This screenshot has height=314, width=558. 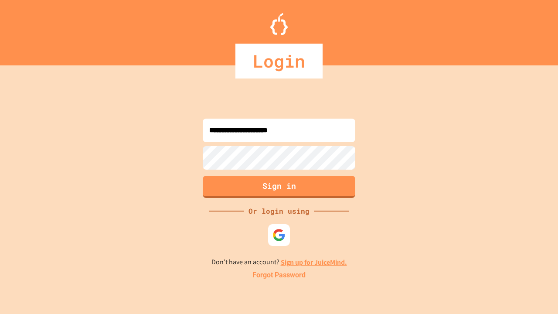 I want to click on a: Sign up for JuiceMind., so click(x=314, y=262).